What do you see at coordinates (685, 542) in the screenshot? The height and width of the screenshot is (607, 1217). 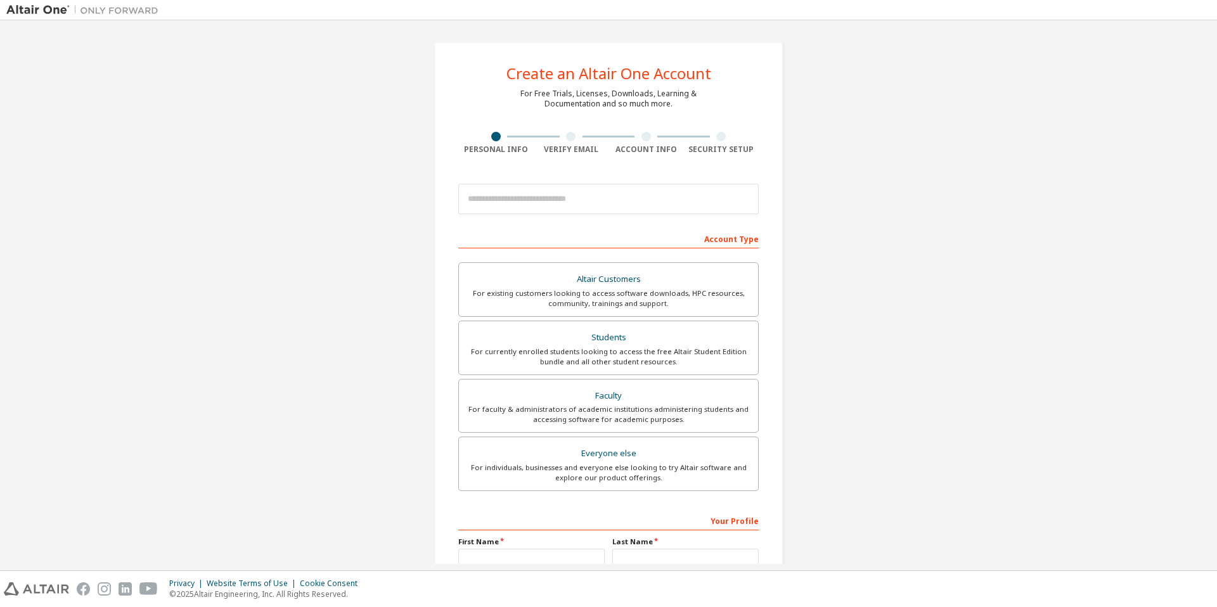 I see `label: Last Name` at bounding box center [685, 542].